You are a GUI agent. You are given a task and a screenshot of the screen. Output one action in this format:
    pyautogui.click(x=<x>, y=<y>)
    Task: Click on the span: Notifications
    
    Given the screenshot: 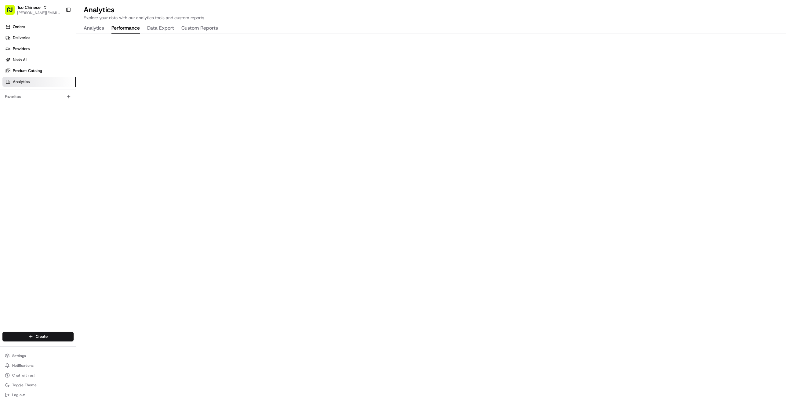 What is the action you would take?
    pyautogui.click(x=23, y=366)
    